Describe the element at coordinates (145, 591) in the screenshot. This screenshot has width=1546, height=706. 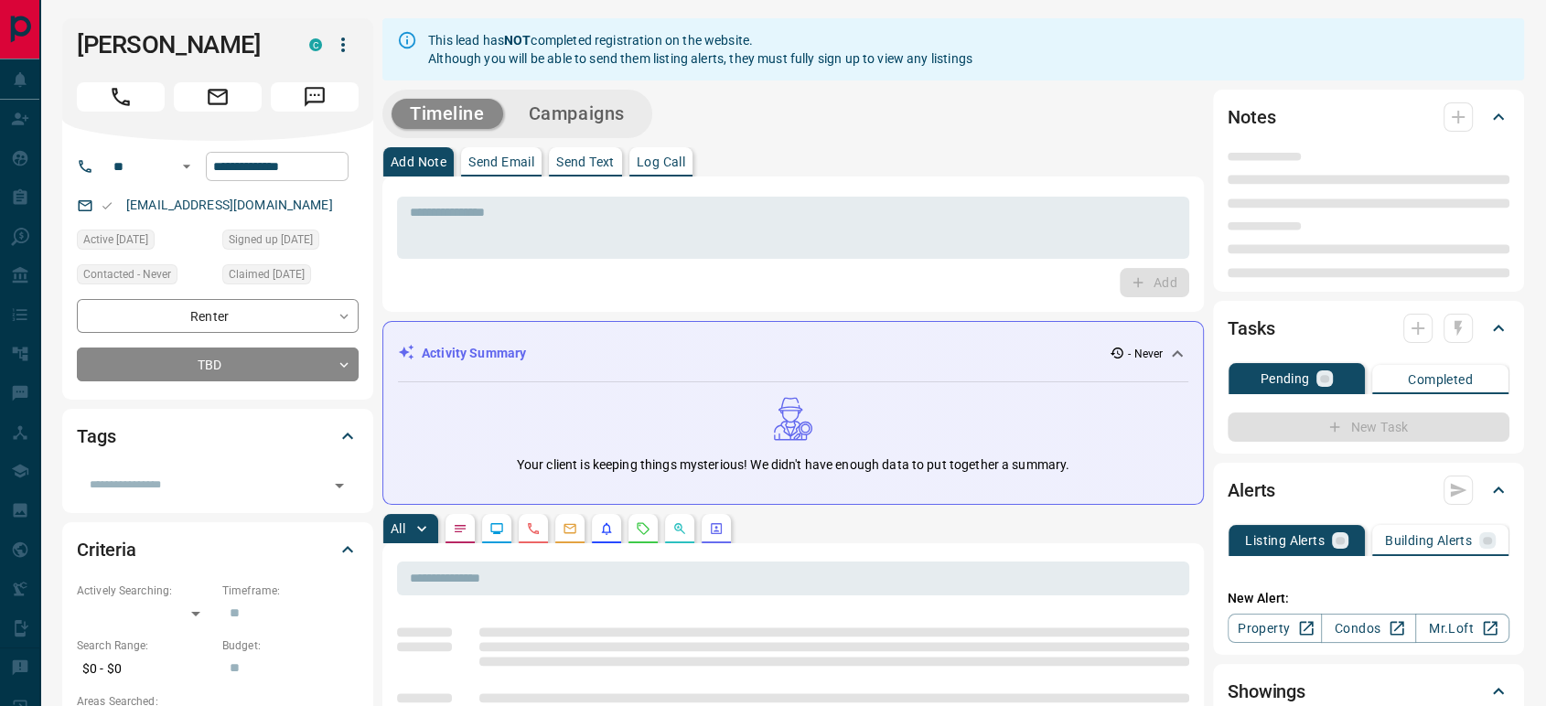
I see `p: Actively Searching:` at that location.